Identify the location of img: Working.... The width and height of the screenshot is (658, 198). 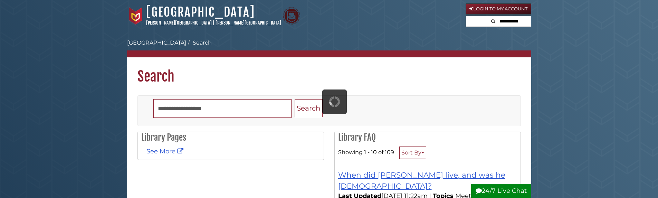
(334, 102).